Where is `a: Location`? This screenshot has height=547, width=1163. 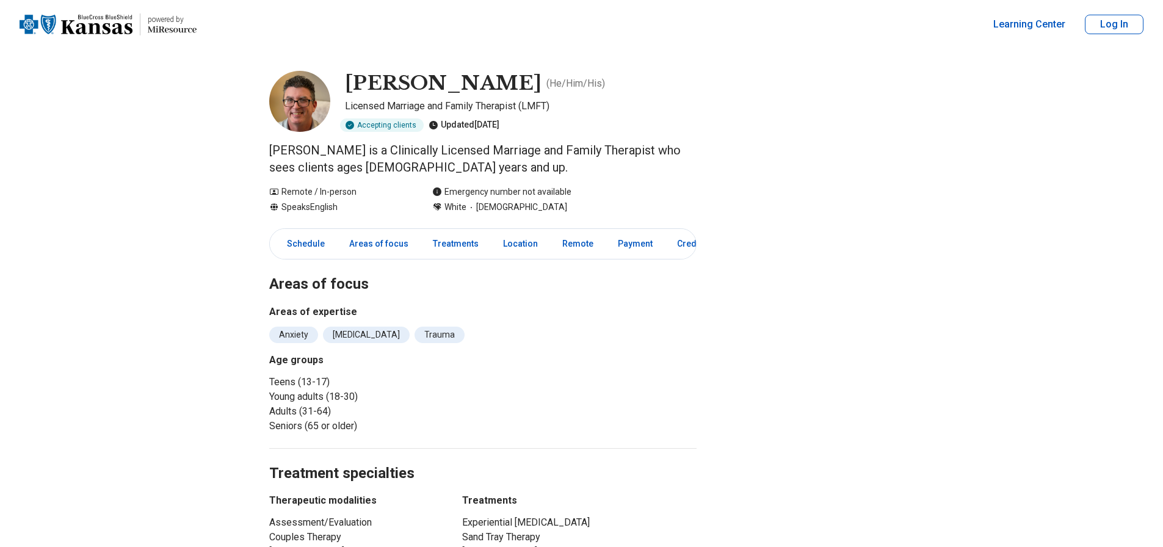
a: Location is located at coordinates (520, 244).